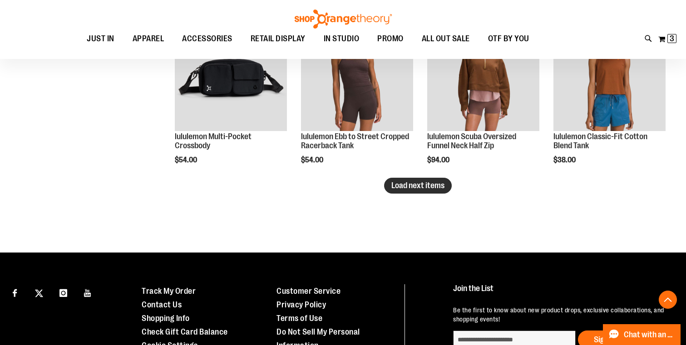 This screenshot has height=345, width=686. I want to click on a: Check Gift Card Balance, so click(185, 332).